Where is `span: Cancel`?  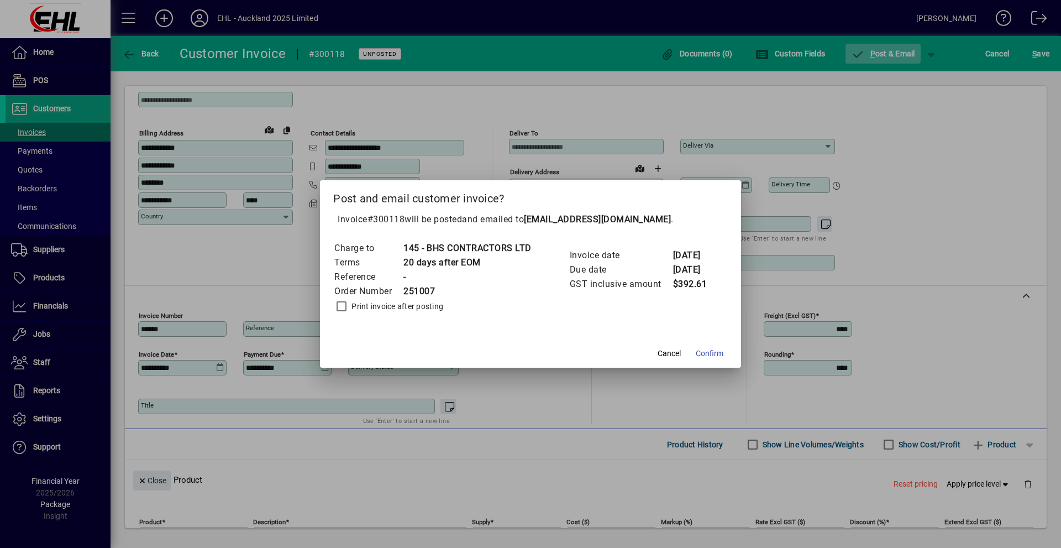
span: Cancel is located at coordinates (669, 353).